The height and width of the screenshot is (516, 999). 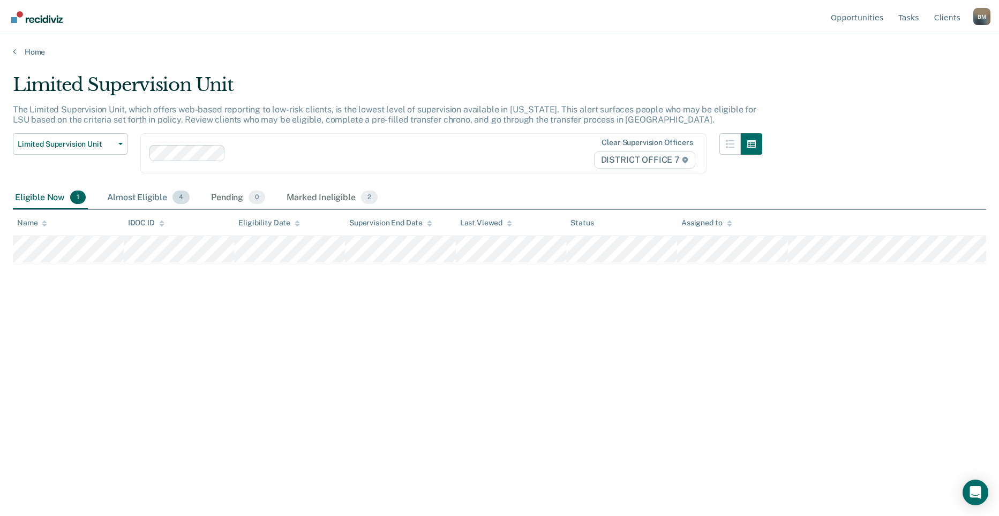 What do you see at coordinates (257, 198) in the screenshot?
I see `span: 0` at bounding box center [257, 198].